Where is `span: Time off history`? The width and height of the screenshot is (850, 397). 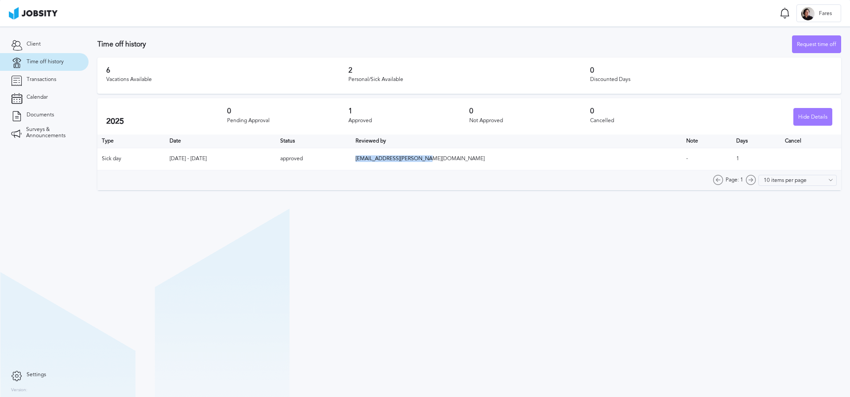
span: Time off history is located at coordinates (45, 62).